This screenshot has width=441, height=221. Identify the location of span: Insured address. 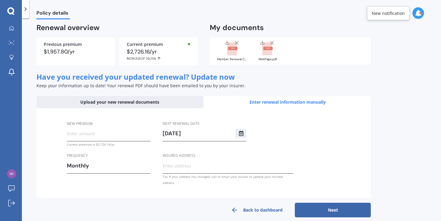
(179, 155).